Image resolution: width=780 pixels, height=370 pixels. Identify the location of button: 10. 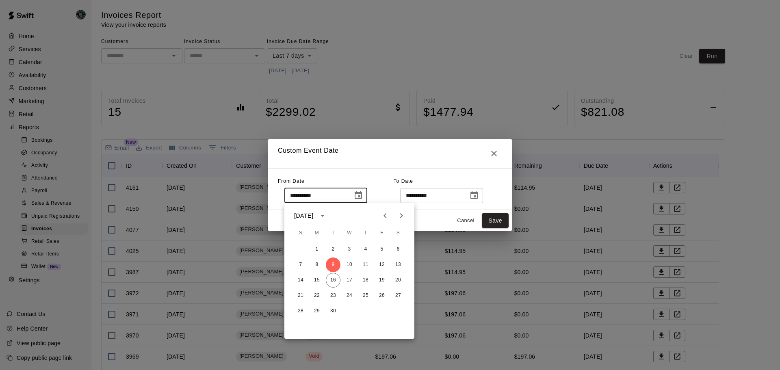
(349, 265).